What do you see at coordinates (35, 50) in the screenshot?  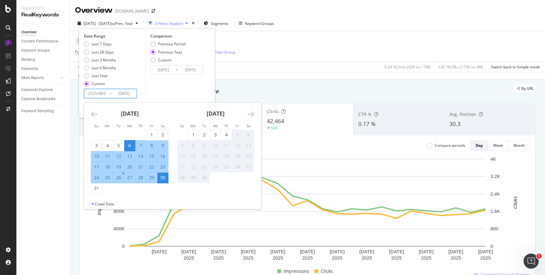 I see `div: Keyword Groups` at bounding box center [35, 50].